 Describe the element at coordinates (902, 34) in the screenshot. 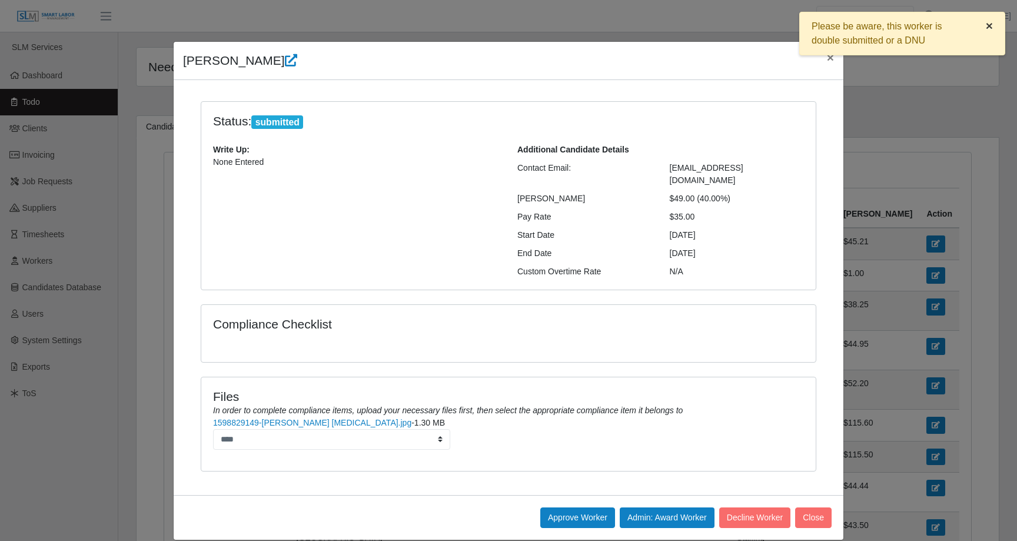

I see `div: Please be aware, this worker is double submitted or a DNU` at that location.